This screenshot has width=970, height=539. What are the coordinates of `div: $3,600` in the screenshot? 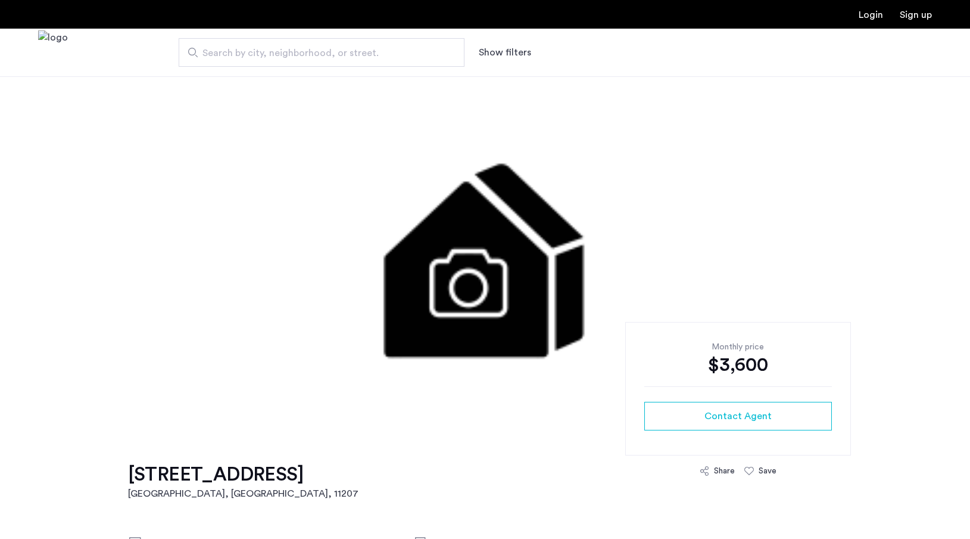 It's located at (738, 365).